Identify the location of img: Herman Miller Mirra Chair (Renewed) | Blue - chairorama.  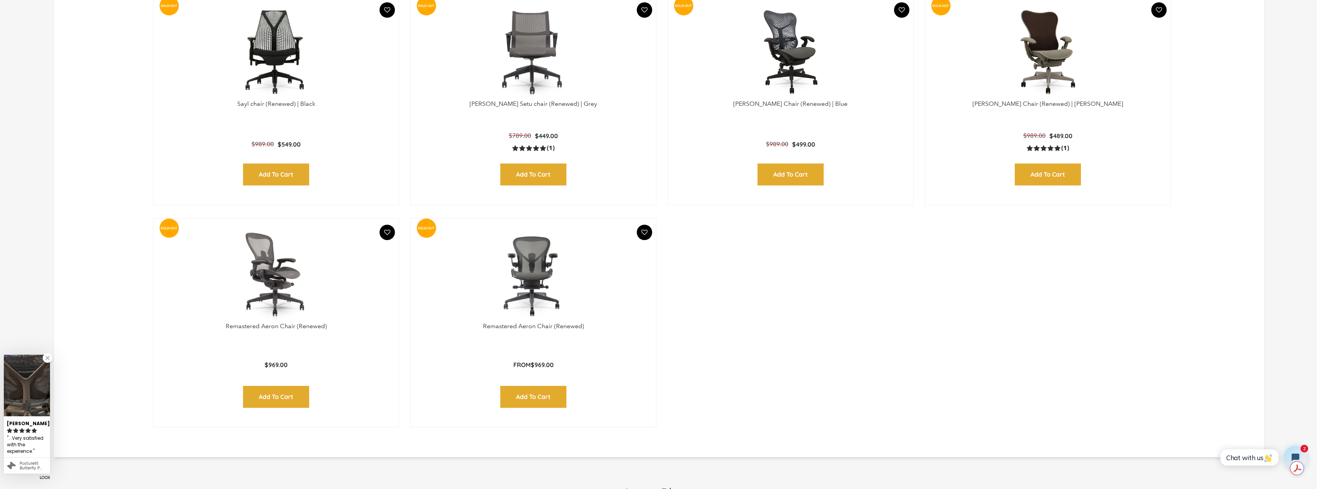
(791, 52).